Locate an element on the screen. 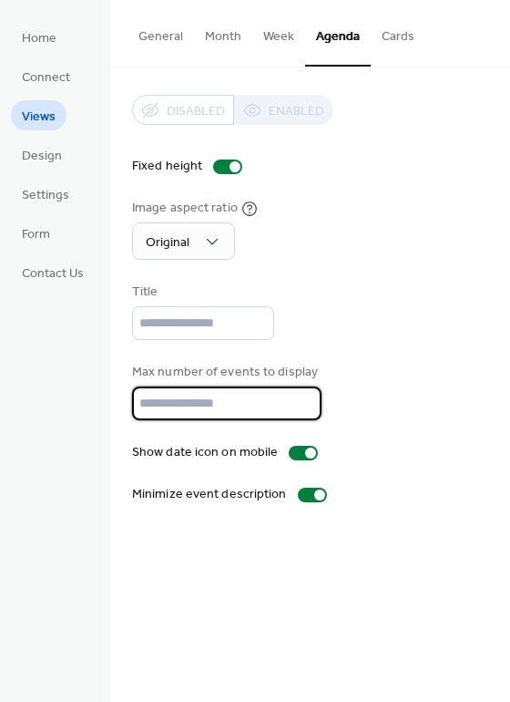 The image size is (510, 702). a: Connect is located at coordinates (46, 76).